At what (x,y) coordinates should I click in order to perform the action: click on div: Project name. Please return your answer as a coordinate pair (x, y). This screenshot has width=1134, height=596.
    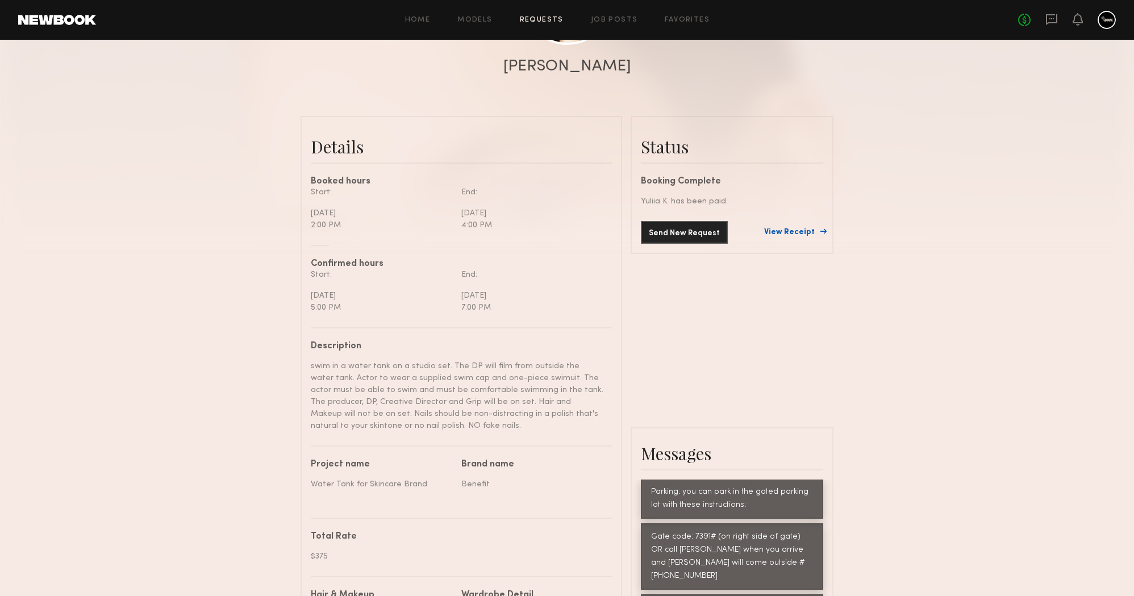
    Looking at the image, I should click on (382, 465).